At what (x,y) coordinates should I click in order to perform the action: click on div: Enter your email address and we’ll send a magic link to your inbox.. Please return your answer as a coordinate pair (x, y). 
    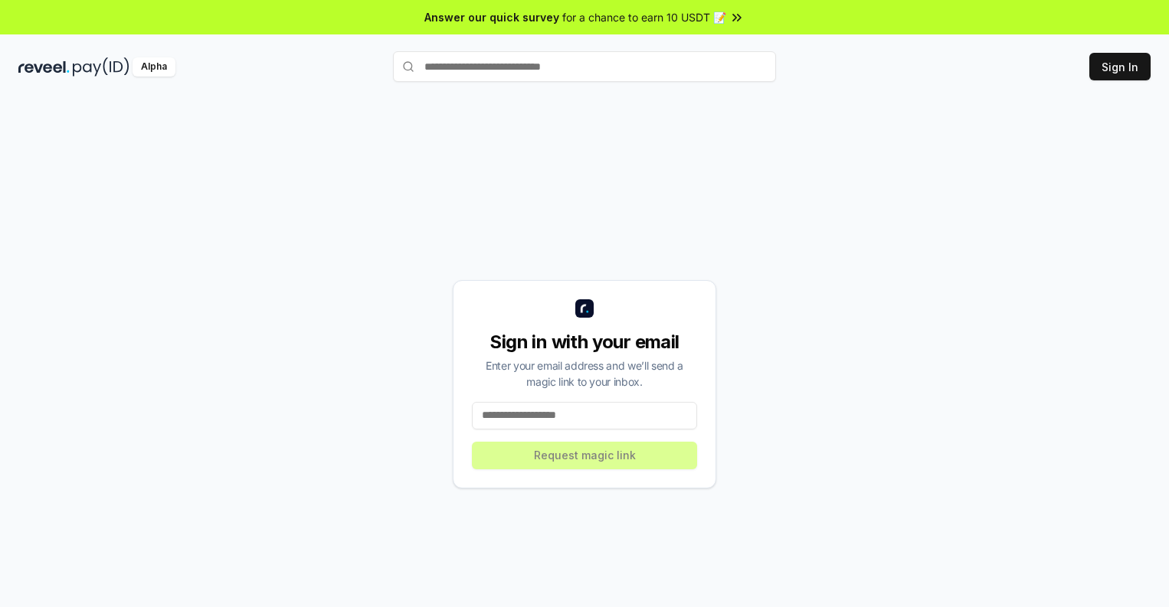
    Looking at the image, I should click on (584, 374).